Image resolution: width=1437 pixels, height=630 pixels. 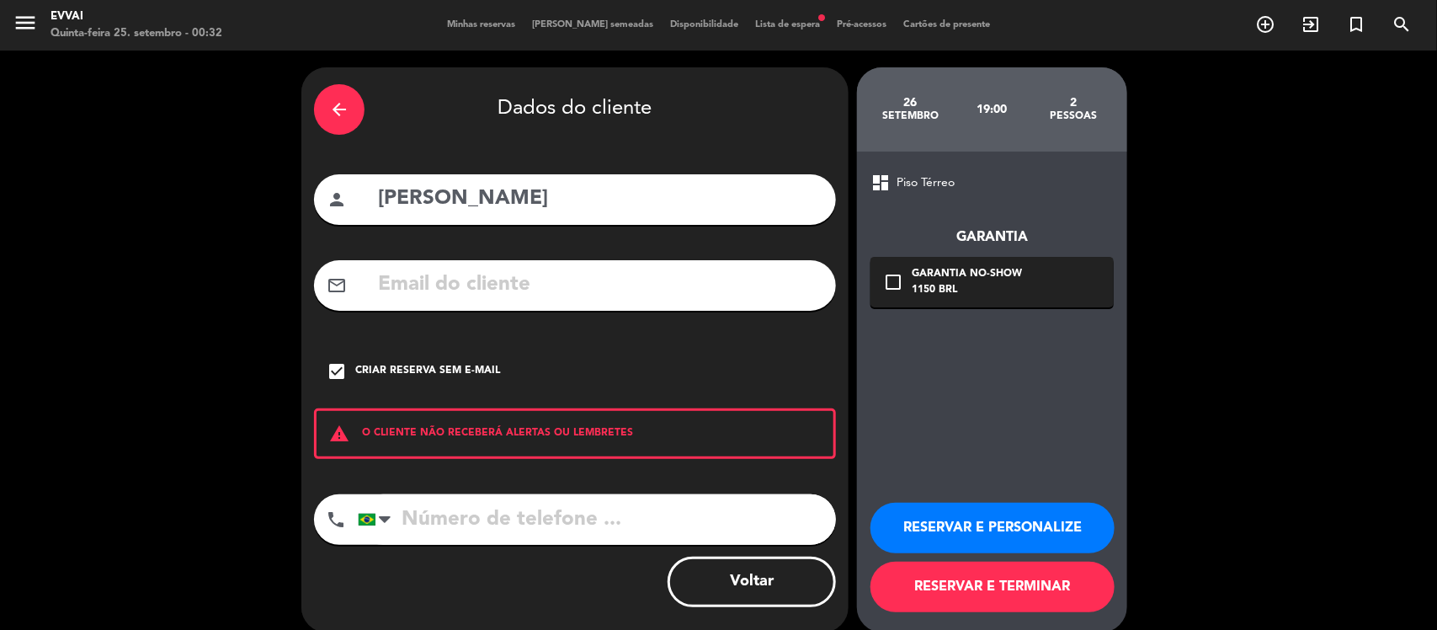 I want to click on div: pessoas, so click(x=1073, y=116).